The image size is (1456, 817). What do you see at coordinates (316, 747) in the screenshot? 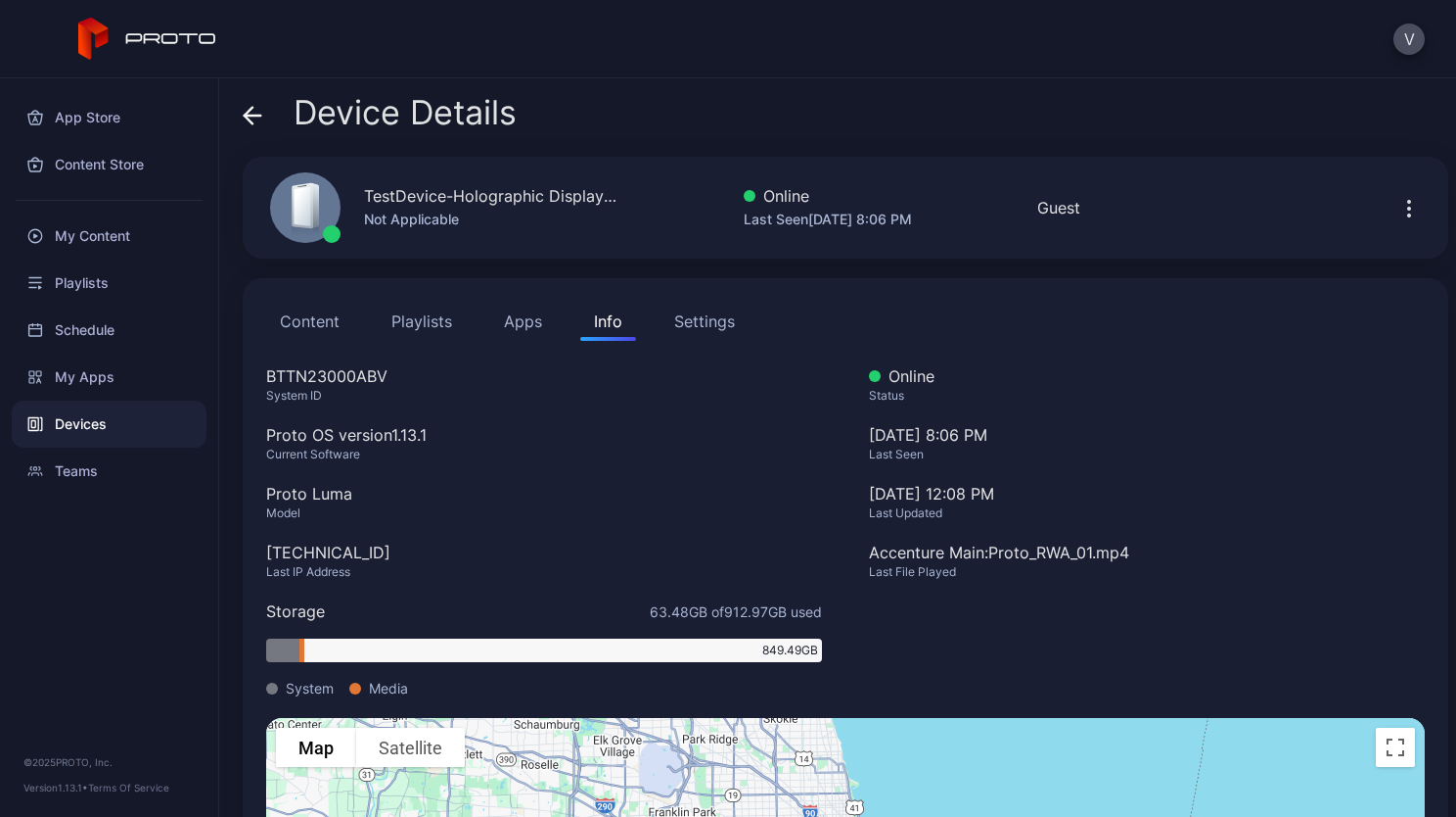
I see `button: Show street map` at bounding box center [316, 747].